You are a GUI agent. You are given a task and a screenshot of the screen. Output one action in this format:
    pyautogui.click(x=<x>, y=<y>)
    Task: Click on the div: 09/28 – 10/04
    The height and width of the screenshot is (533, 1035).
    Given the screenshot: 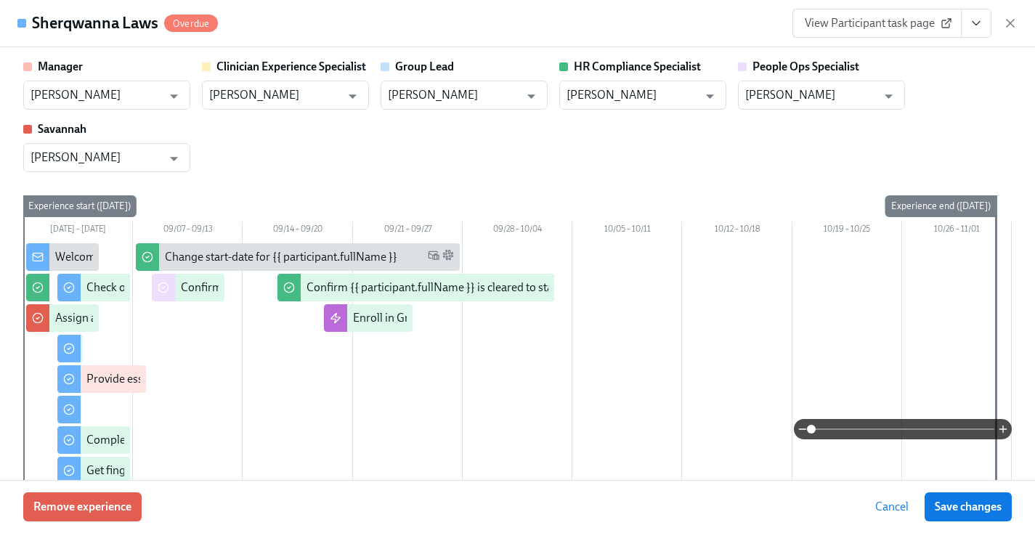 What is the action you would take?
    pyautogui.click(x=517, y=231)
    